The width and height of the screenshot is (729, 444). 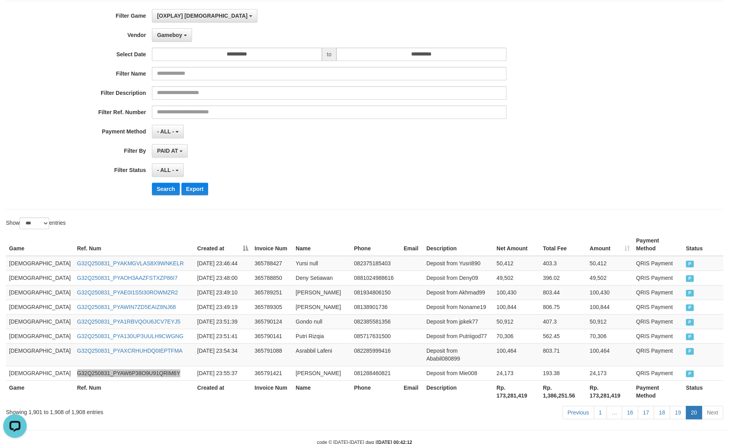 I want to click on th: Rp. 173,281,419, so click(x=609, y=391).